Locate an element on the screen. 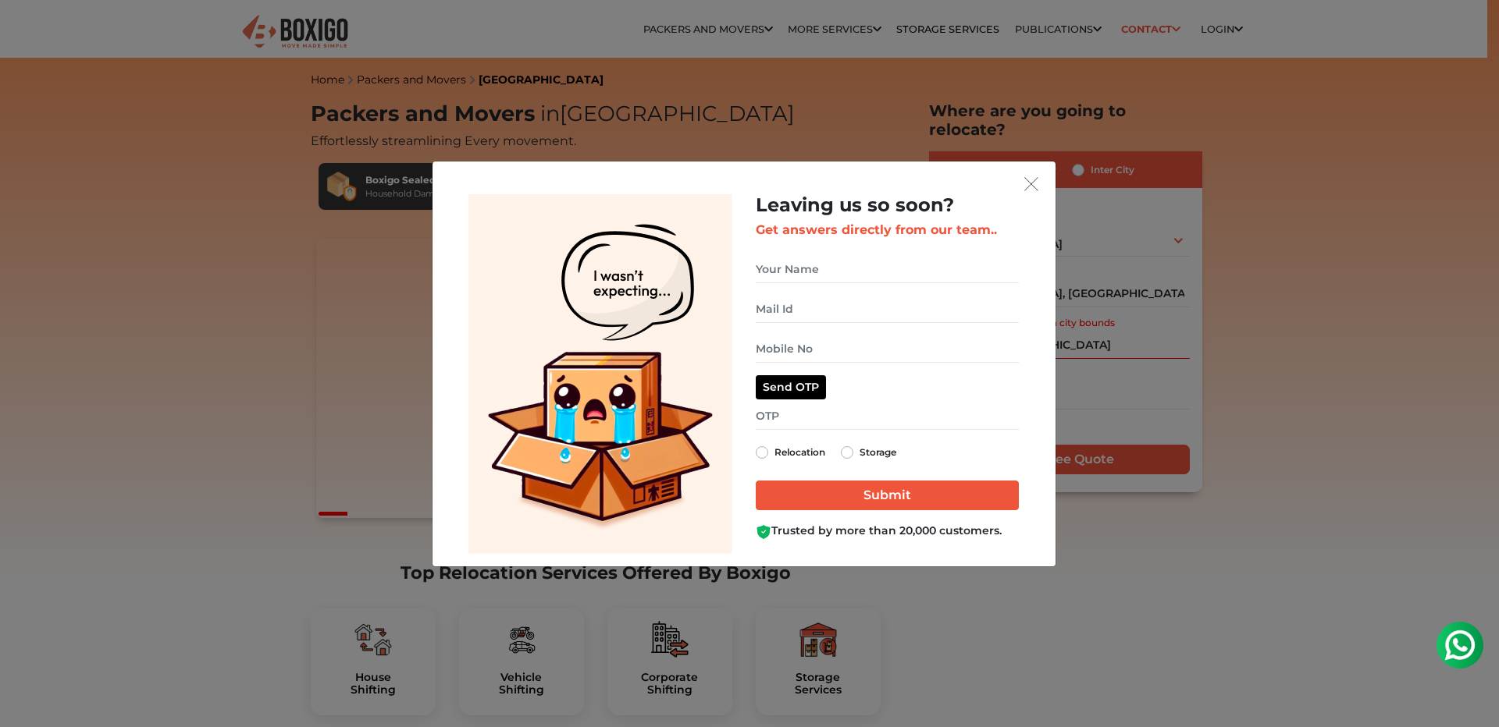 Image resolution: width=1499 pixels, height=727 pixels. img: exit is located at coordinates (1031, 184).